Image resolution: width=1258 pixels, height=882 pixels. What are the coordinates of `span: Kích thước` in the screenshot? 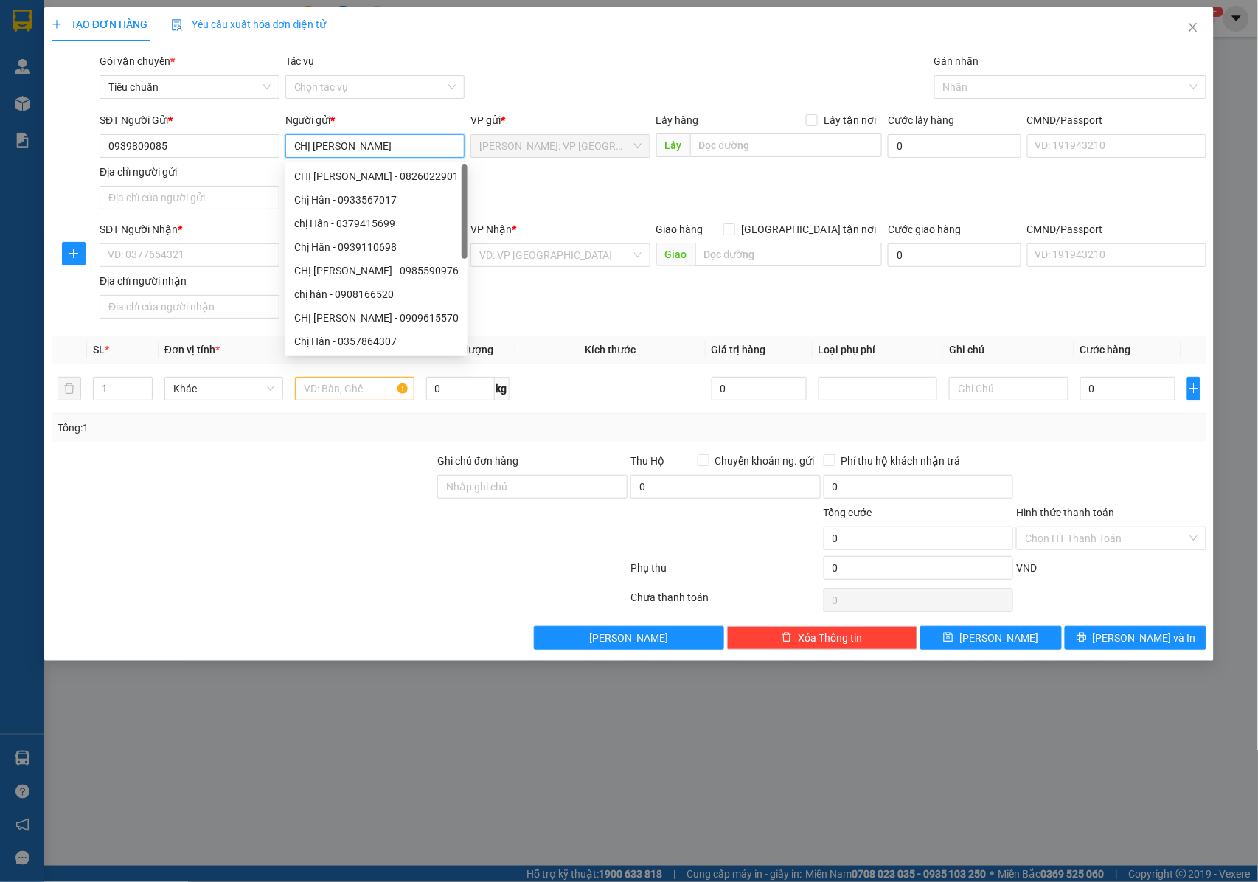 It's located at (610, 350).